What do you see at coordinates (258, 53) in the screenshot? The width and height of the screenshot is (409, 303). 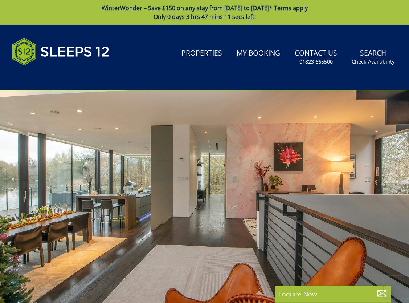 I see `a: My Booking` at bounding box center [258, 53].